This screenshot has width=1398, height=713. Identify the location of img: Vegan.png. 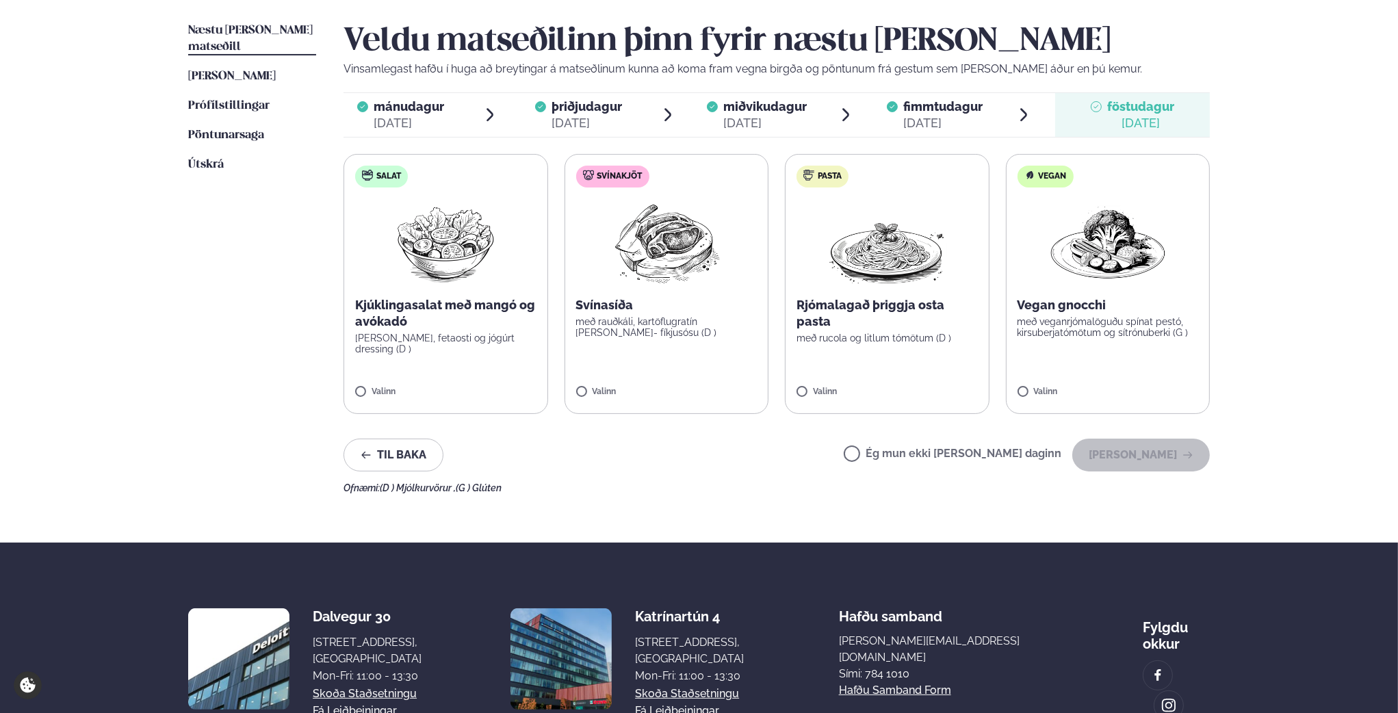
(1108, 242).